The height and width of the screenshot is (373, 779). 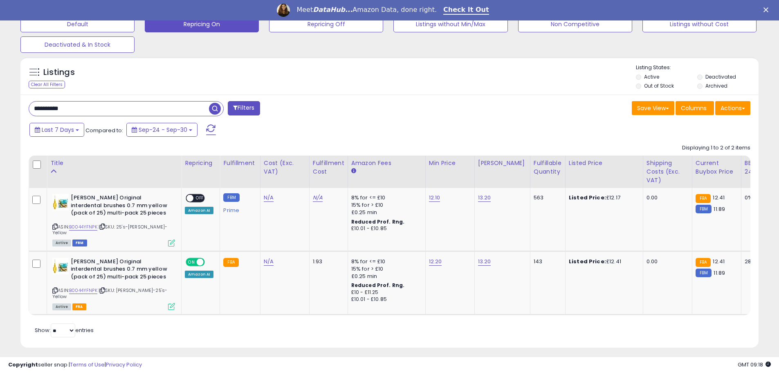 What do you see at coordinates (603, 261) in the screenshot?
I see `div: £12.41` at bounding box center [603, 261].